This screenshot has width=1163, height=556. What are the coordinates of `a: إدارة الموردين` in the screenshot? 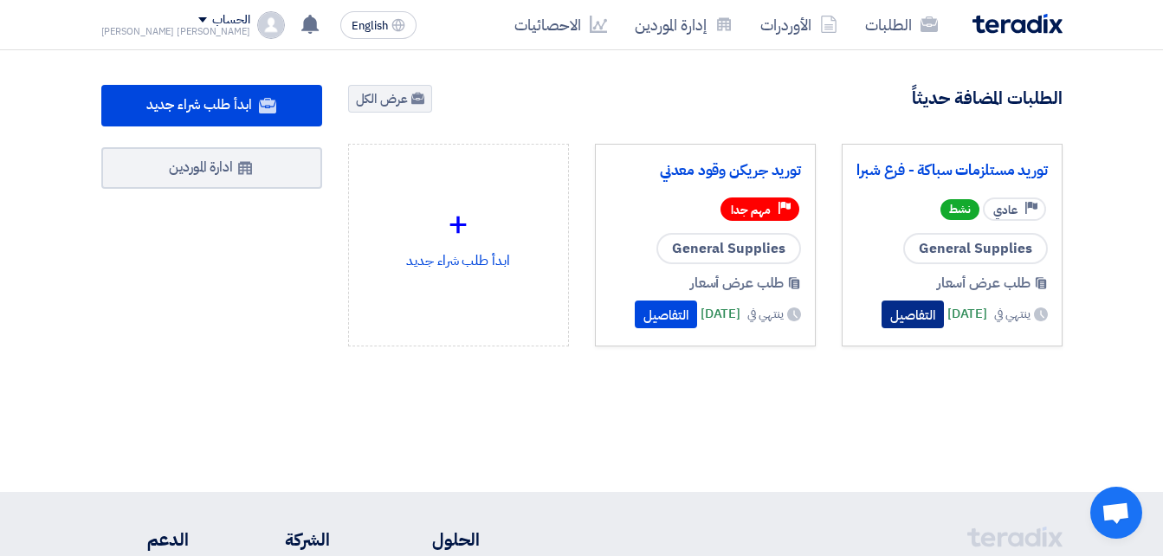 It's located at (683, 24).